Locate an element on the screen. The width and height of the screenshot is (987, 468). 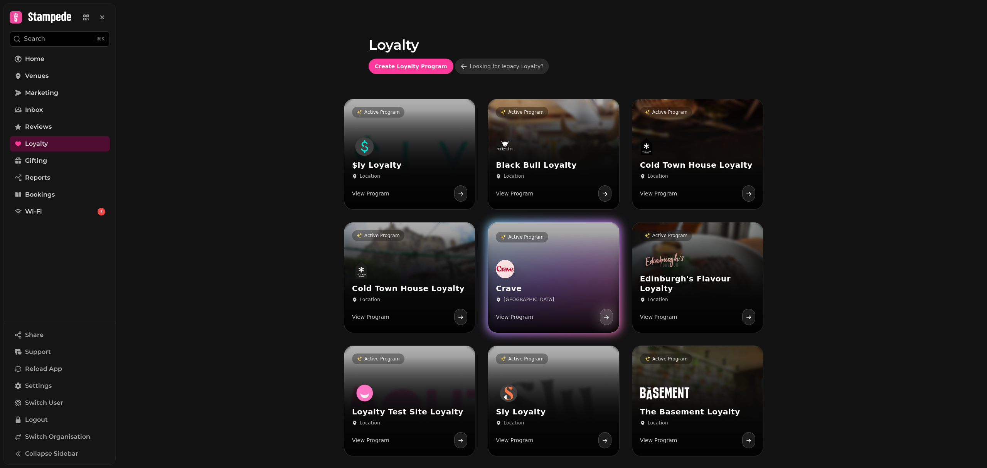
span: Collapse Sidebar is located at coordinates (52, 454).